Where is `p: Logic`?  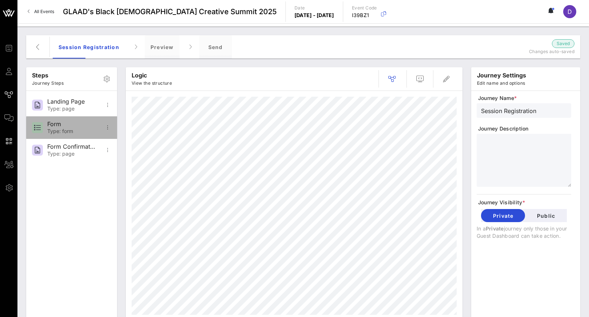
p: Logic is located at coordinates (151, 75).